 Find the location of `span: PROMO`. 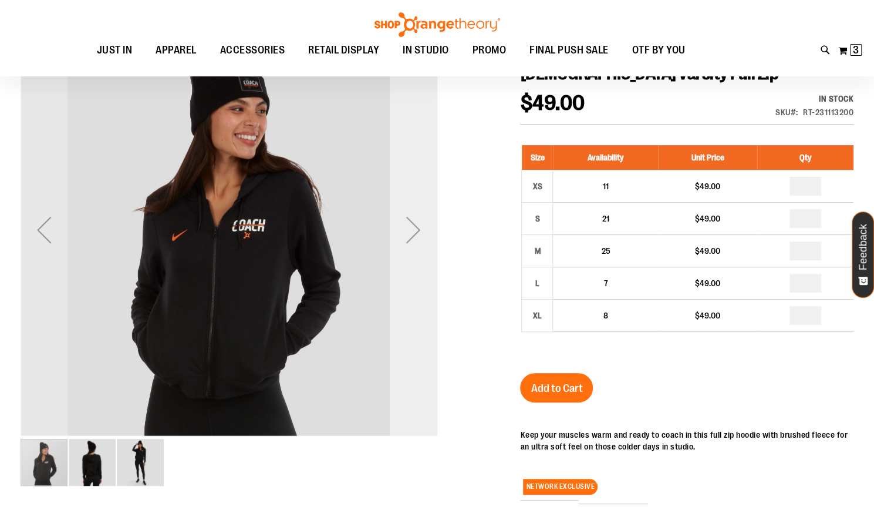

span: PROMO is located at coordinates (490, 50).